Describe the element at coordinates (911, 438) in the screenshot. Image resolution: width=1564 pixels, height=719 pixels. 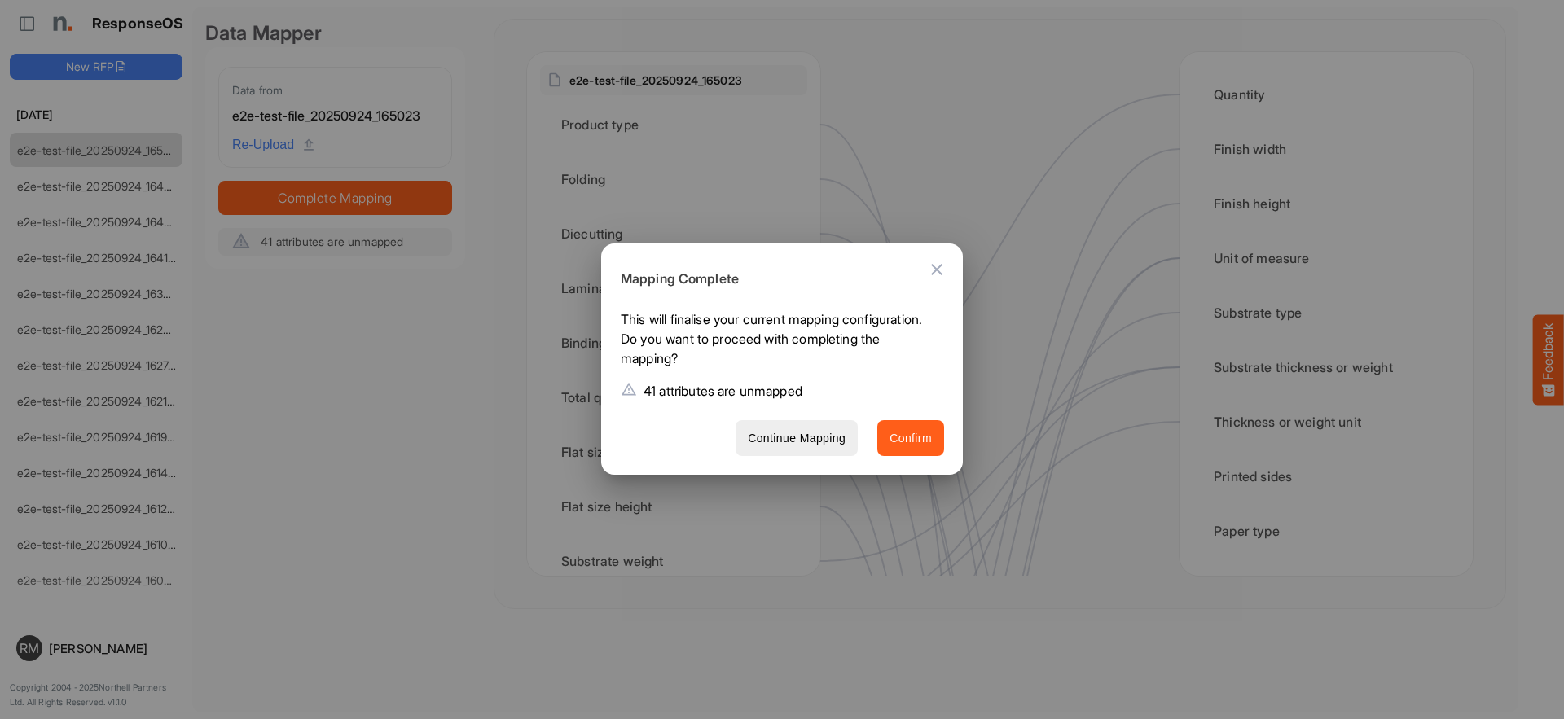
I see `span: Confirm` at that location.